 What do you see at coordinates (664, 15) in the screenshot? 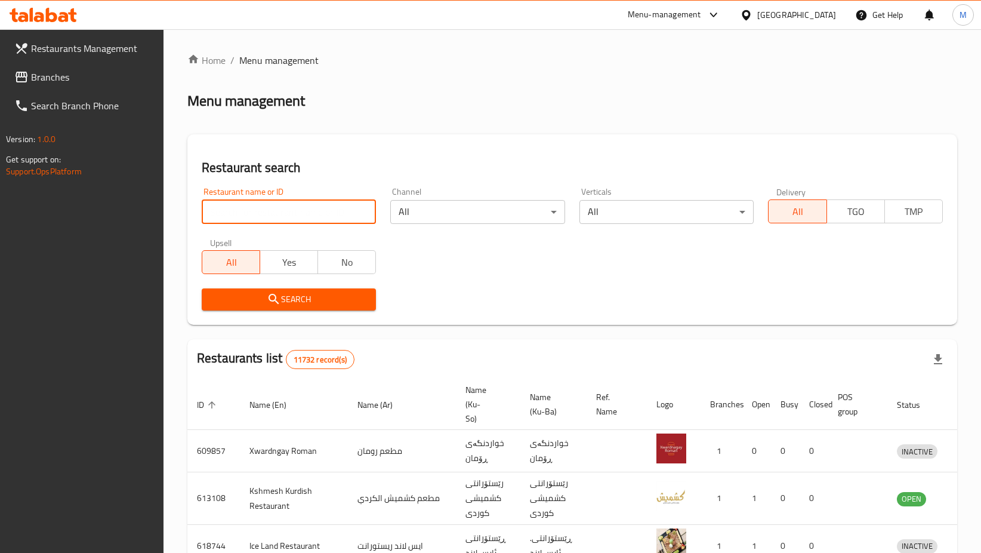
I see `div: Menu-management` at bounding box center [664, 15].